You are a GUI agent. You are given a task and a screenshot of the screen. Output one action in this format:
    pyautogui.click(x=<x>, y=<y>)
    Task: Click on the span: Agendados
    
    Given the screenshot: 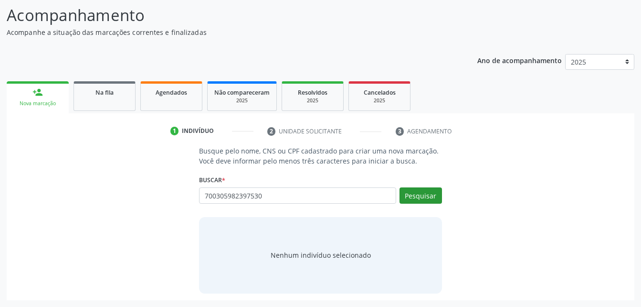 What is the action you would take?
    pyautogui.click(x=171, y=92)
    